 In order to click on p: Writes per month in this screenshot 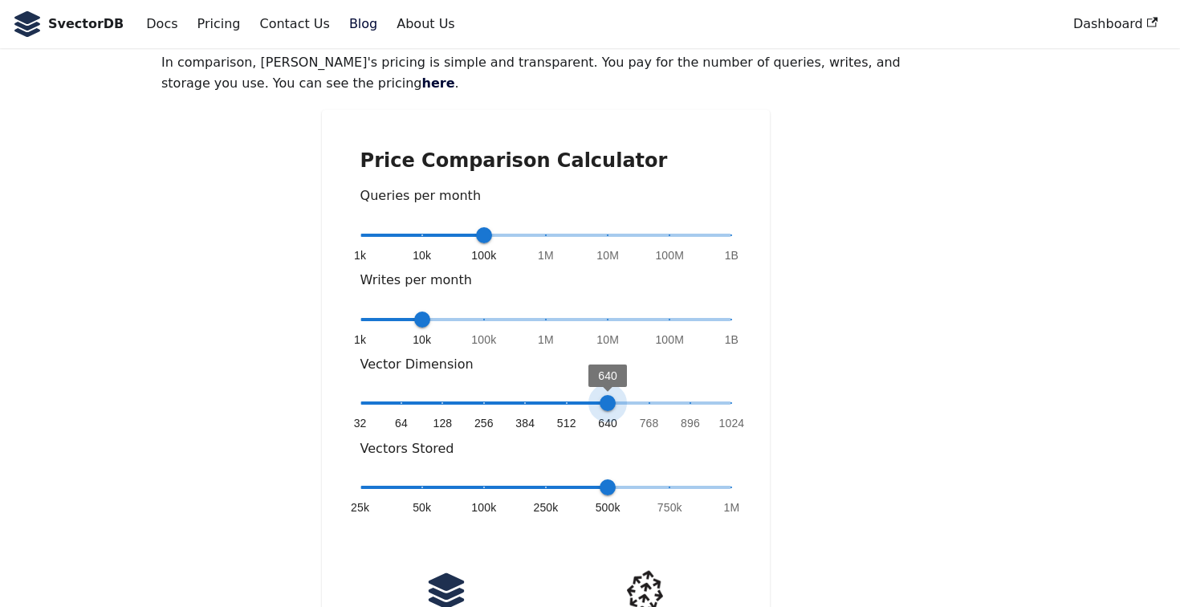, I will do `click(546, 280)`.